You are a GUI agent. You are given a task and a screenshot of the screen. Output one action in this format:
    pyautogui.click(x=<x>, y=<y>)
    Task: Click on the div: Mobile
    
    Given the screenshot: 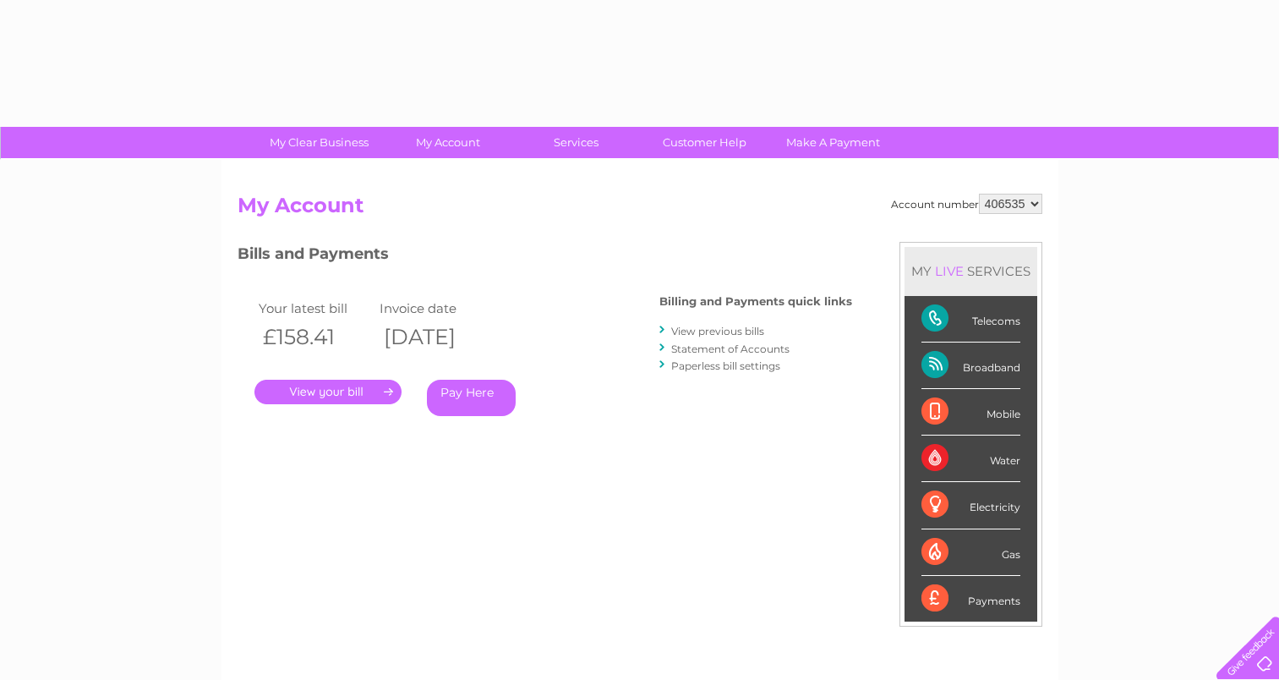 What is the action you would take?
    pyautogui.click(x=971, y=412)
    